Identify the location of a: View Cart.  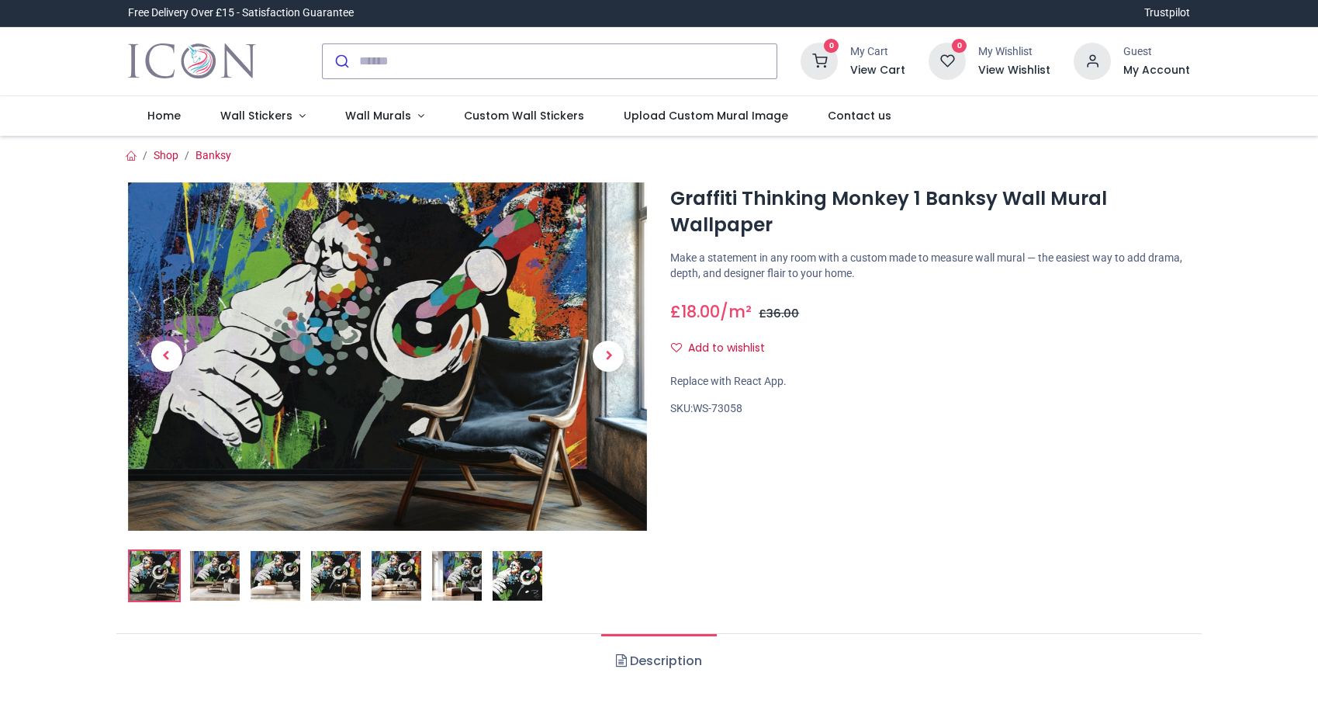
(877, 71).